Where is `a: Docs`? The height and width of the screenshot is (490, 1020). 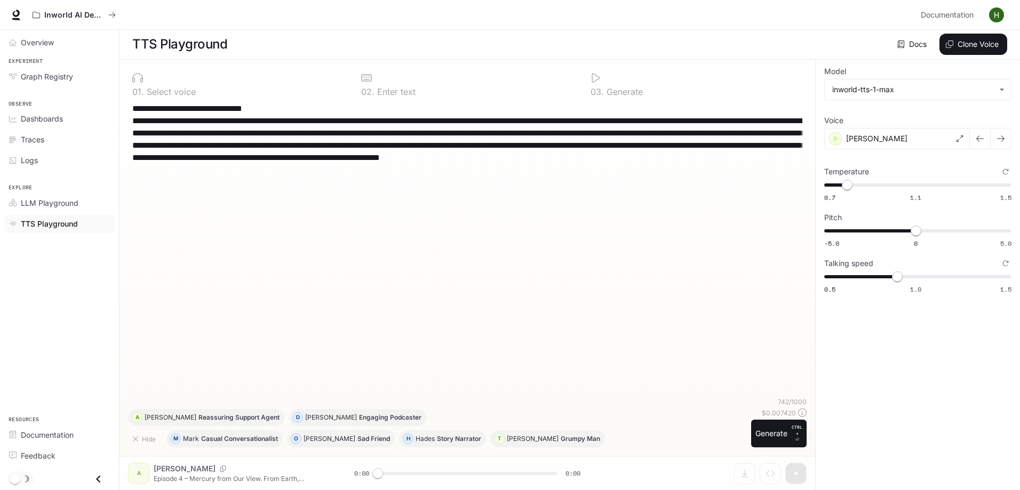
a: Docs is located at coordinates (913, 44).